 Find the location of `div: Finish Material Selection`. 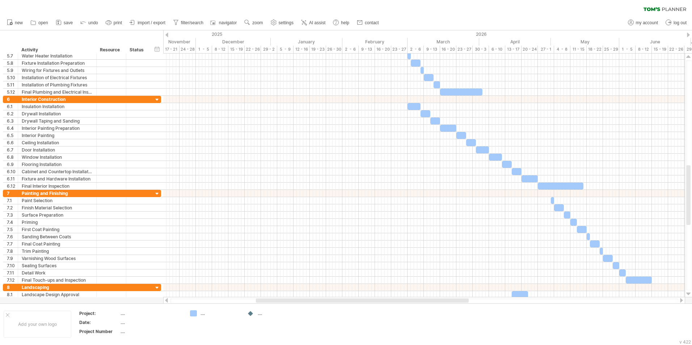

div: Finish Material Selection is located at coordinates (57, 208).